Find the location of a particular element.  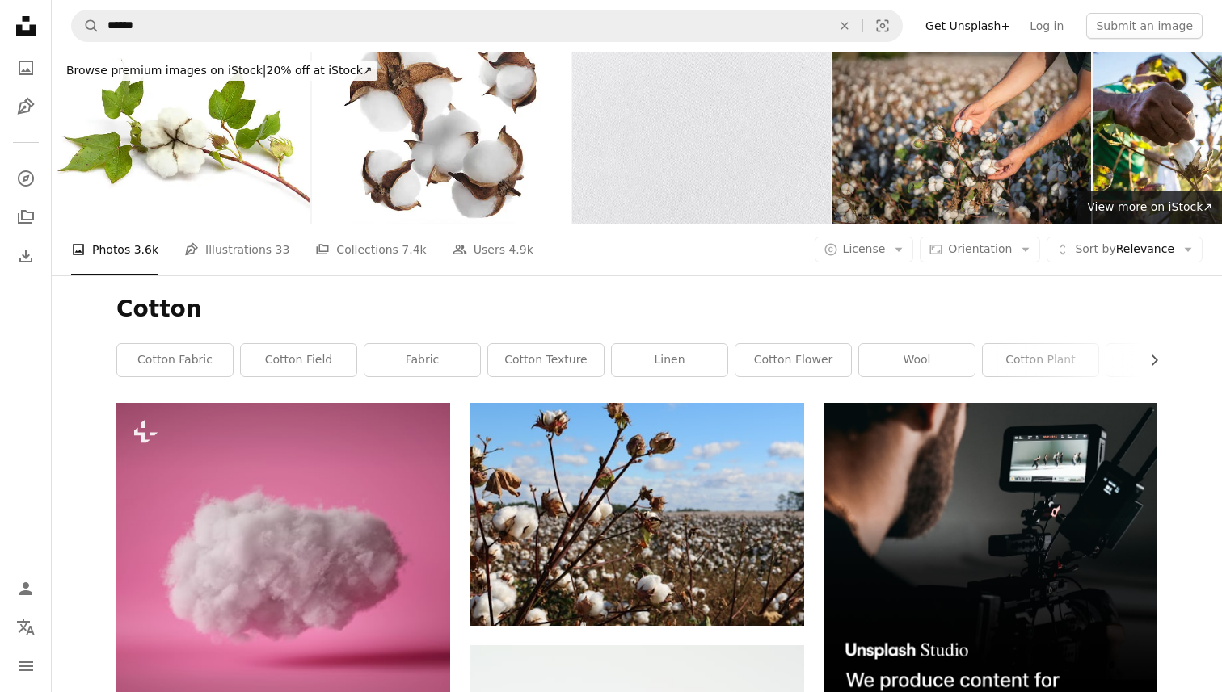

form: Find visuals sitewide is located at coordinates (486, 26).